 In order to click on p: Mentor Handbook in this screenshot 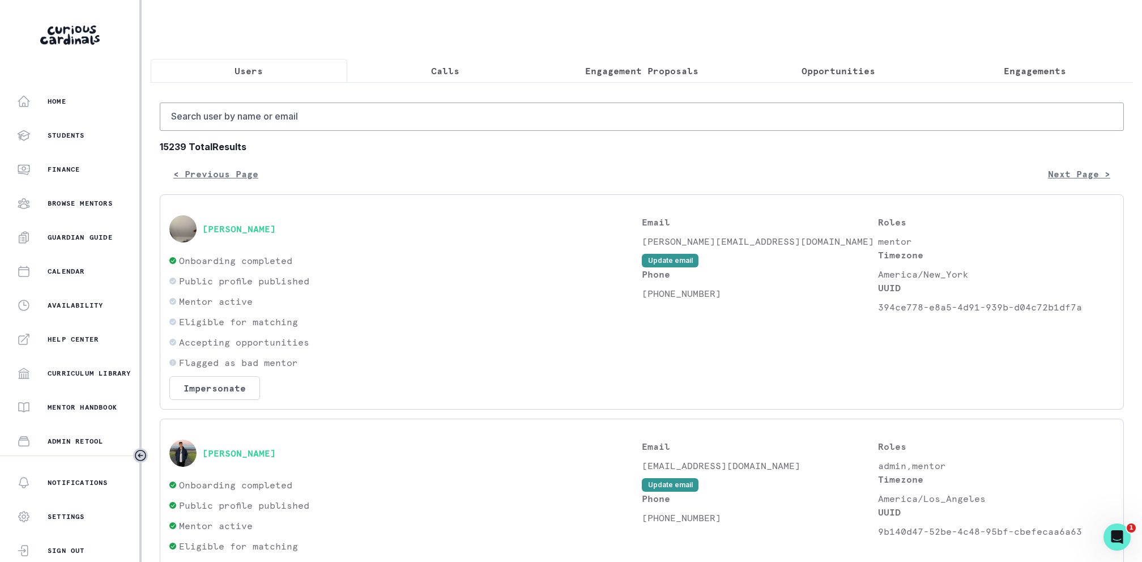, I will do `click(82, 407)`.